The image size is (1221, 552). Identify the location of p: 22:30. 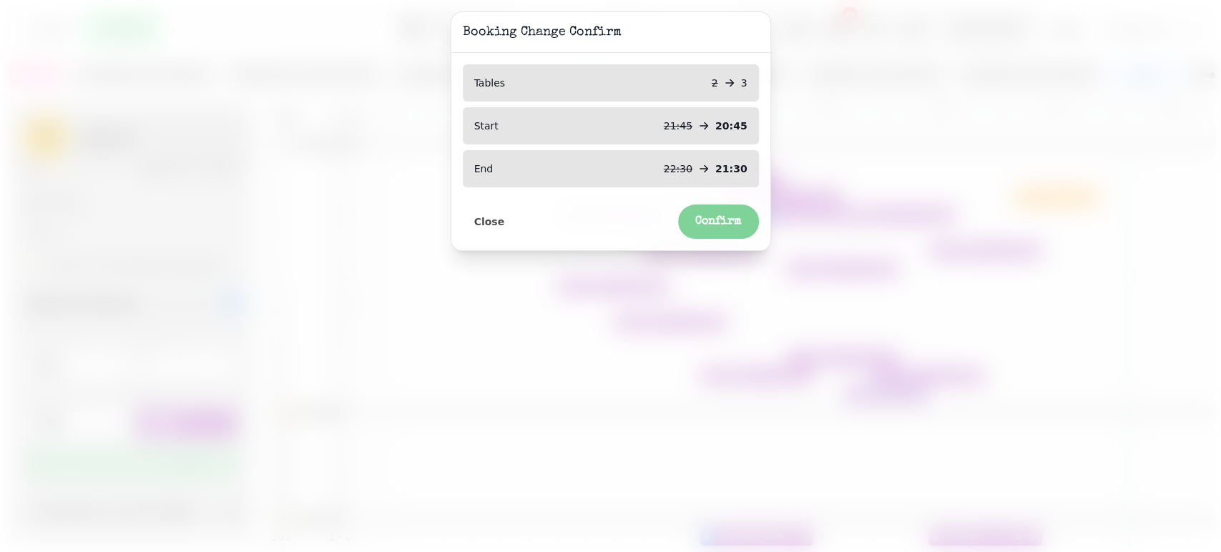
(678, 169).